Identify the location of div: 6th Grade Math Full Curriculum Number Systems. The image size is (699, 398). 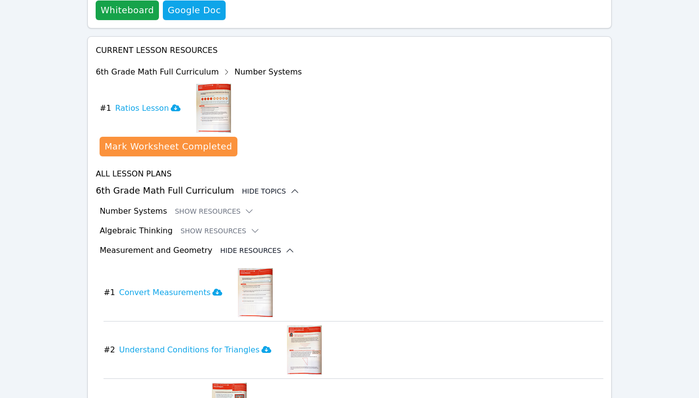
(199, 72).